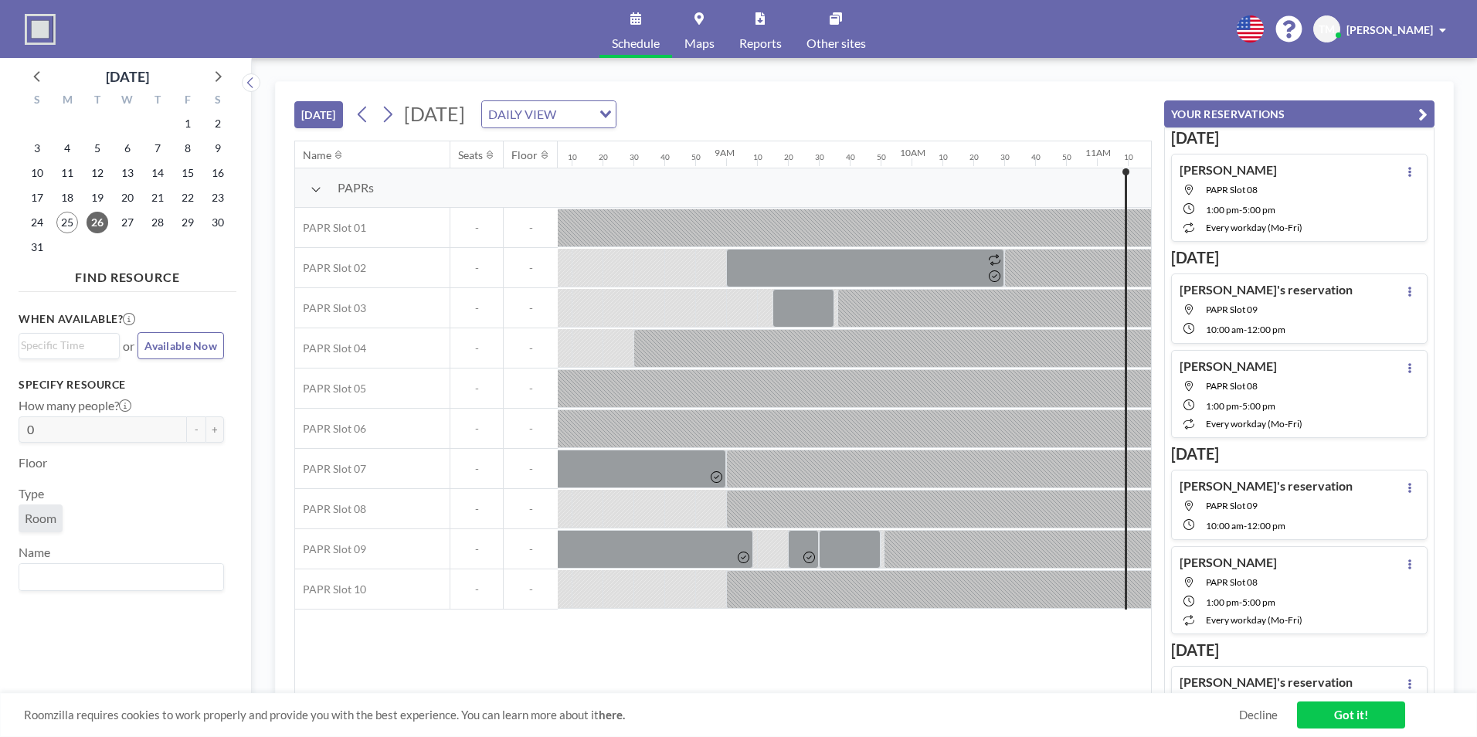 The height and width of the screenshot is (737, 1477). Describe the element at coordinates (40, 518) in the screenshot. I see `span: Room` at that location.